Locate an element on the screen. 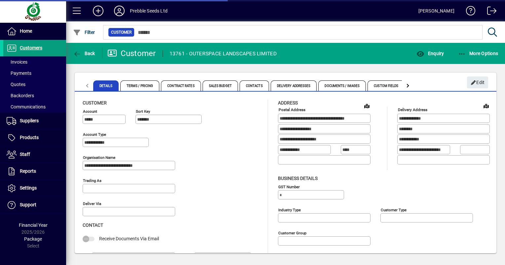 This screenshot has height=265, width=505. span: Staff is located at coordinates (25, 155).